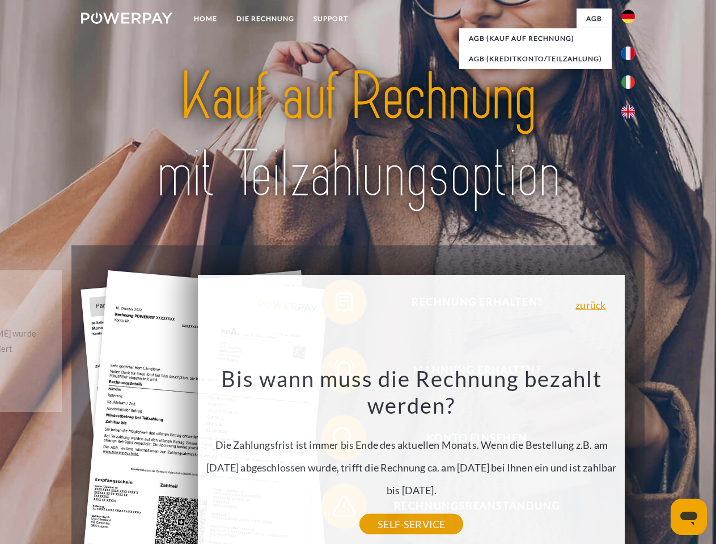 This screenshot has width=716, height=544. What do you see at coordinates (358, 135) in the screenshot?
I see `img: title-powerpay_de.svg` at bounding box center [358, 135].